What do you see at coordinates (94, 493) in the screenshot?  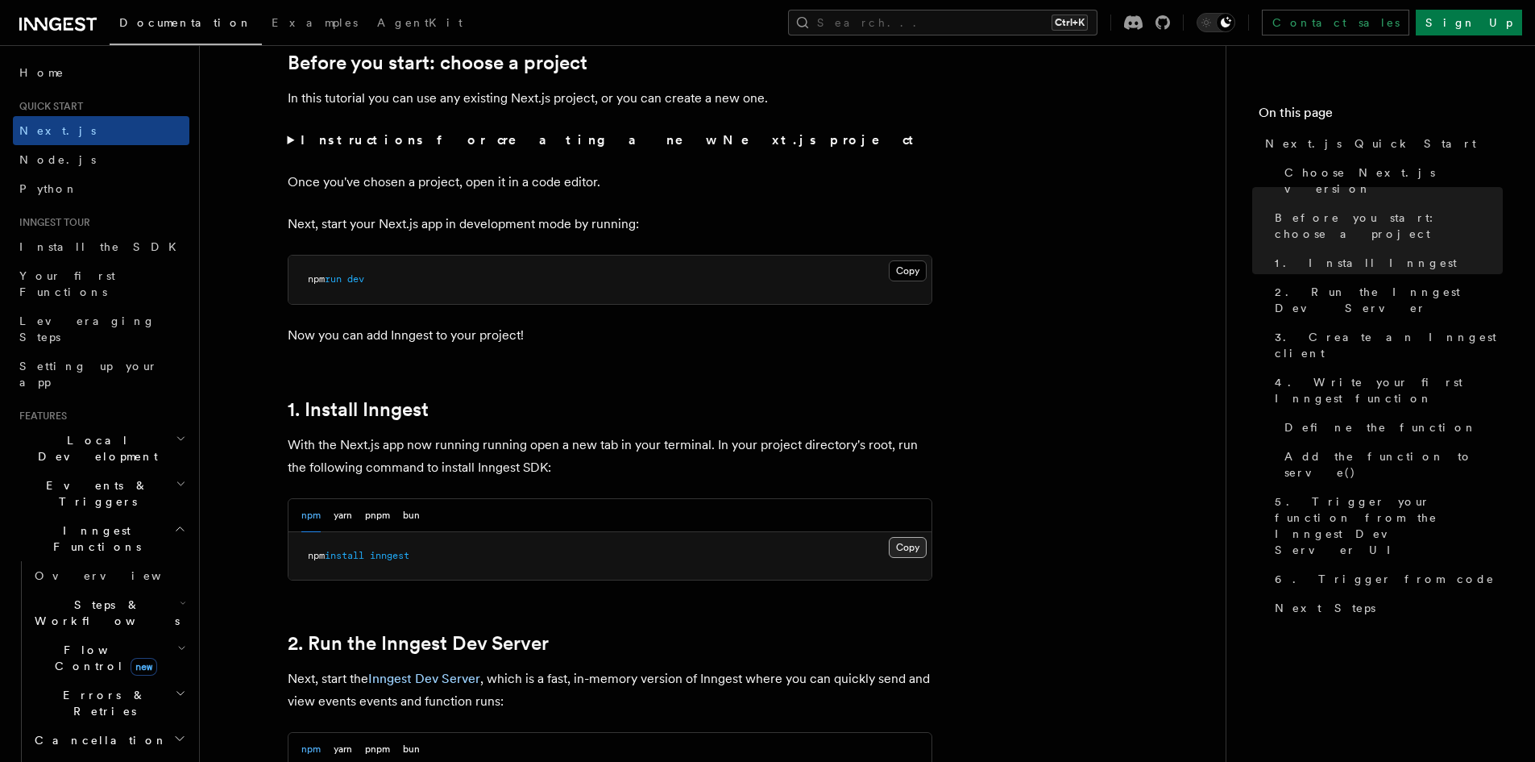 I see `span: Events & Triggers` at bounding box center [94, 493].